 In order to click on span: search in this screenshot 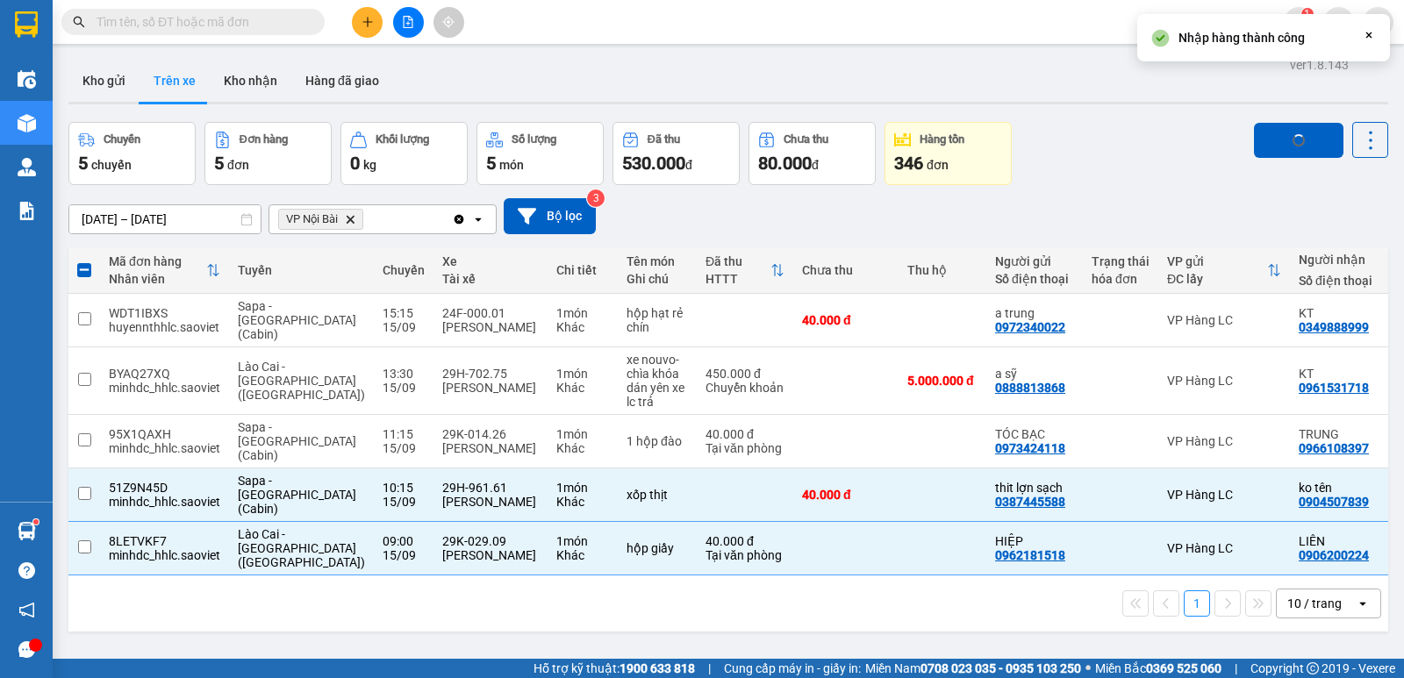, I will do `click(79, 22)`.